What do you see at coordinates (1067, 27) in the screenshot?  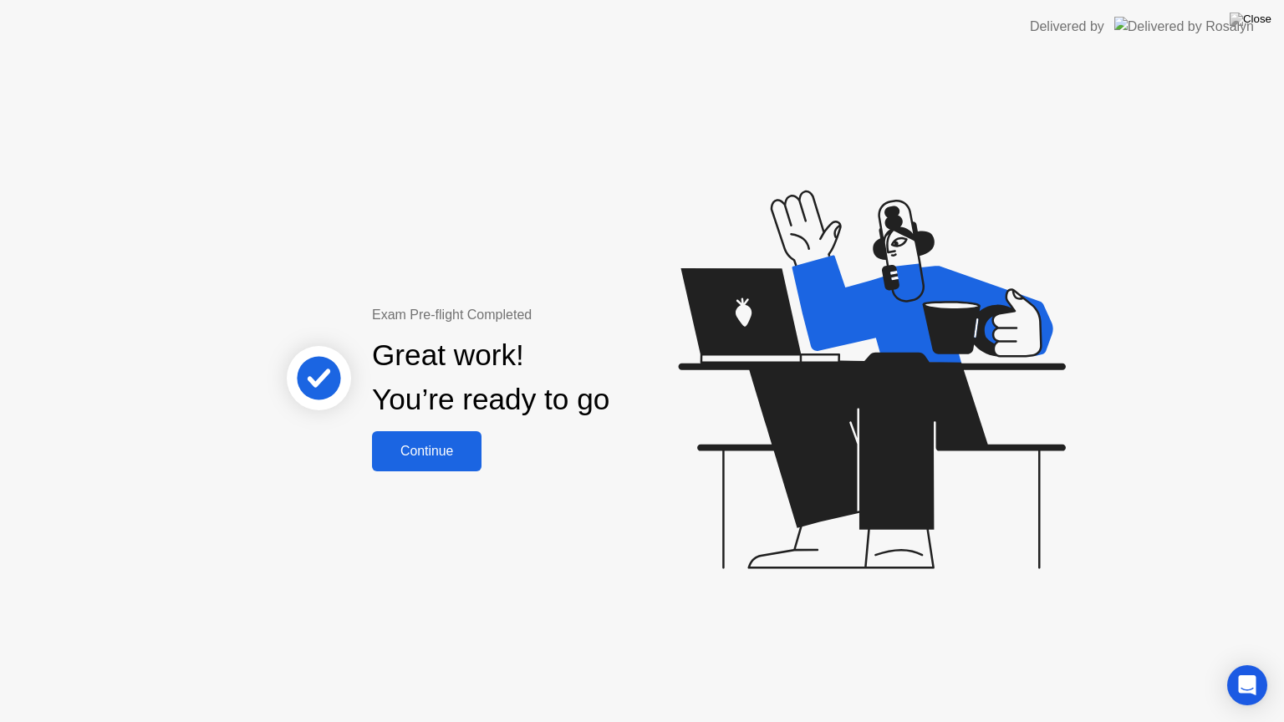 I see `div: Delivered by` at bounding box center [1067, 27].